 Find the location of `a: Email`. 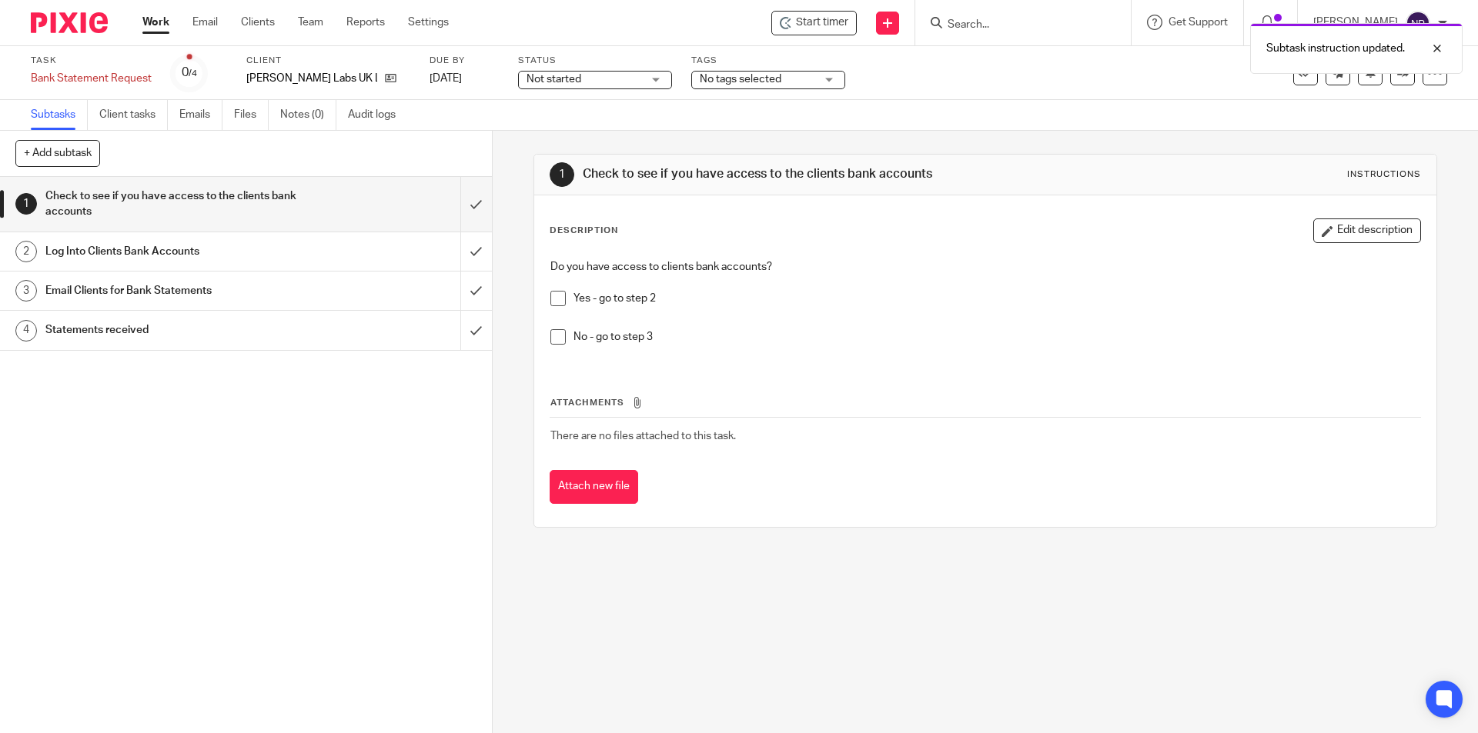

a: Email is located at coordinates (205, 22).